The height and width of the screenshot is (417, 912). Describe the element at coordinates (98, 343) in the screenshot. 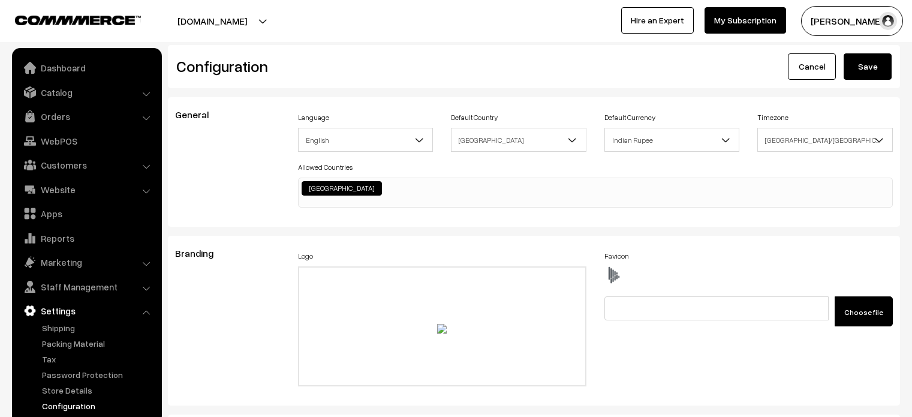

I see `a: Packing Material` at that location.